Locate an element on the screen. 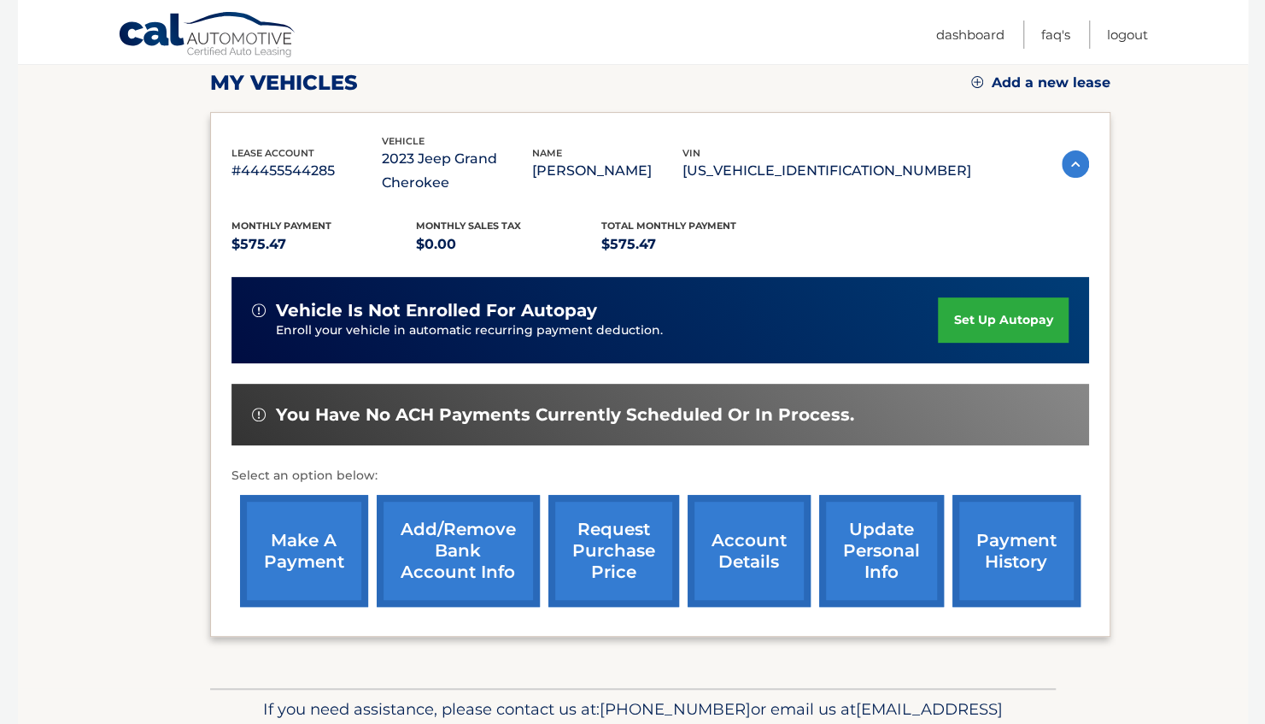  img: add.svg is located at coordinates (978, 82).